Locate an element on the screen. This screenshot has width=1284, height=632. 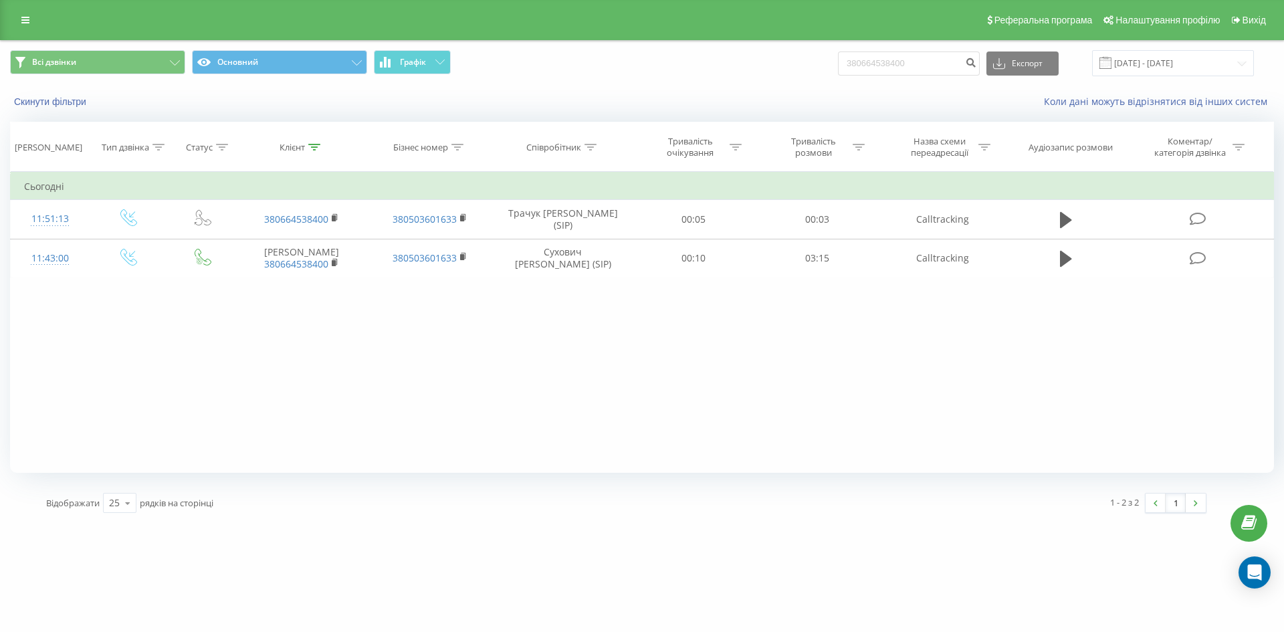
span: рядків на сторінці is located at coordinates (177, 503).